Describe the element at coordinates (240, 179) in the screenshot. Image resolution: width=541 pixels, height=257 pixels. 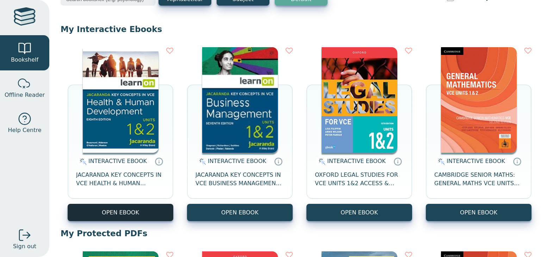
I see `span: JACARANDA KEY CONCEPTS IN VCE BUSINESS MANAGEMENT UNITS 1&2 7E LEARNON` at that location.